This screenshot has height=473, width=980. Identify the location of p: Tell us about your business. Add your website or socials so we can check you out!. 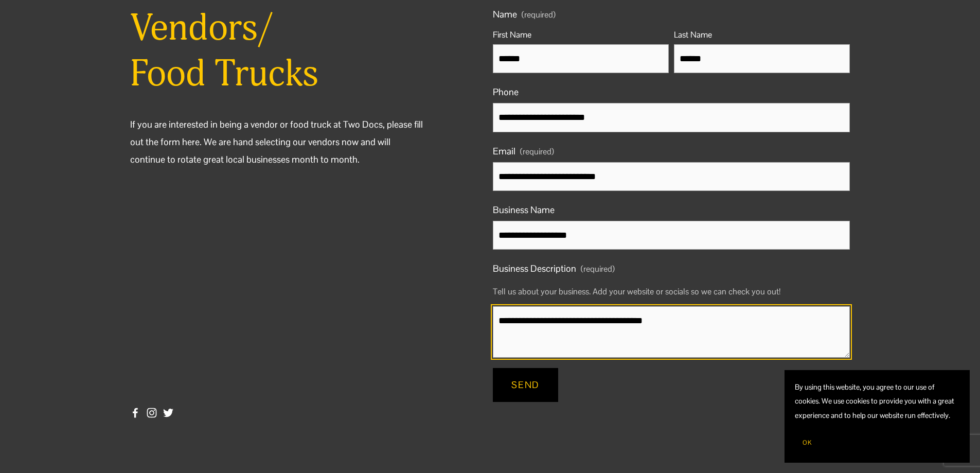
(672, 292).